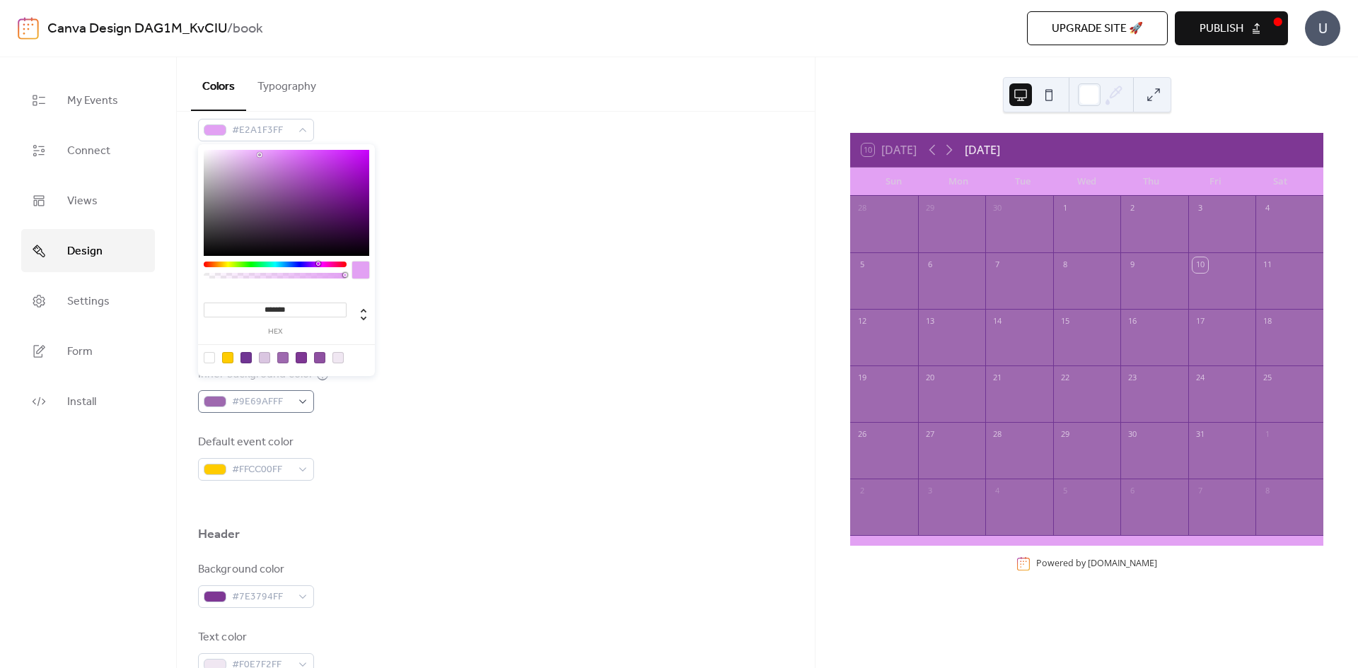 Image resolution: width=1358 pixels, height=668 pixels. What do you see at coordinates (301, 358) in the screenshot?
I see `div: rgb(126, 55, 148)` at bounding box center [301, 358].